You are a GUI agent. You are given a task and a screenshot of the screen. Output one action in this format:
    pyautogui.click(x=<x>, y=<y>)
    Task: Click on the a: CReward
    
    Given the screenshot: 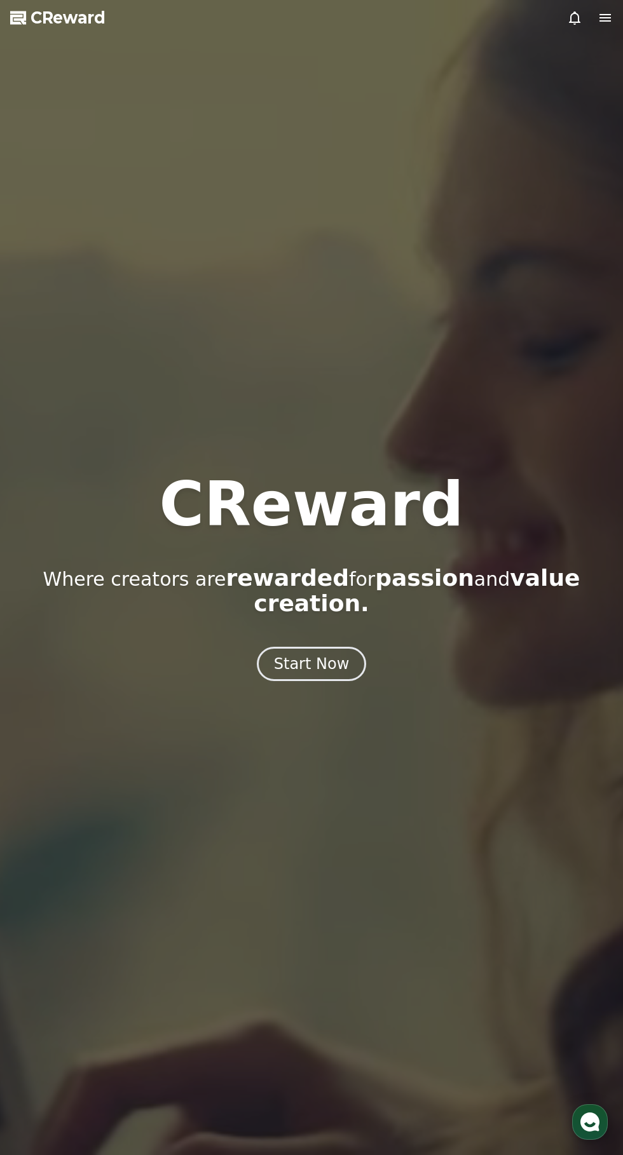 What is the action you would take?
    pyautogui.click(x=58, y=18)
    